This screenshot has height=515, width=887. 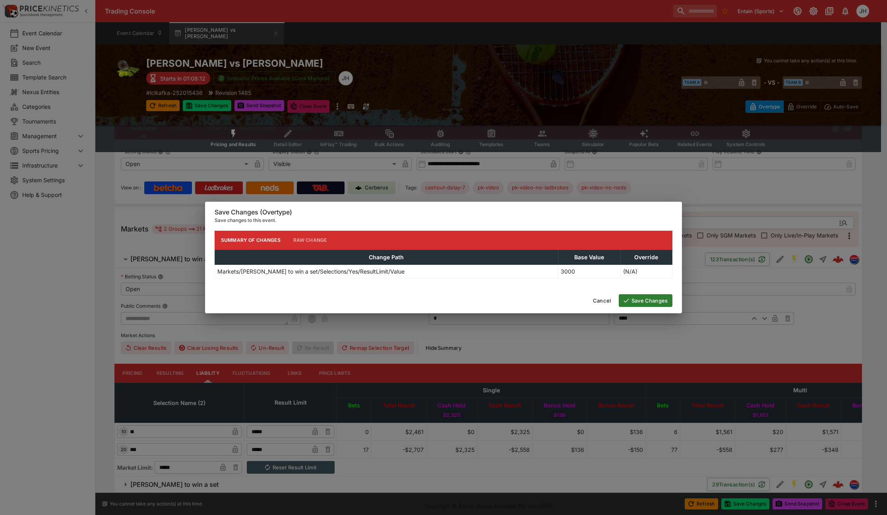 What do you see at coordinates (602, 301) in the screenshot?
I see `button: Cancel` at bounding box center [602, 301].